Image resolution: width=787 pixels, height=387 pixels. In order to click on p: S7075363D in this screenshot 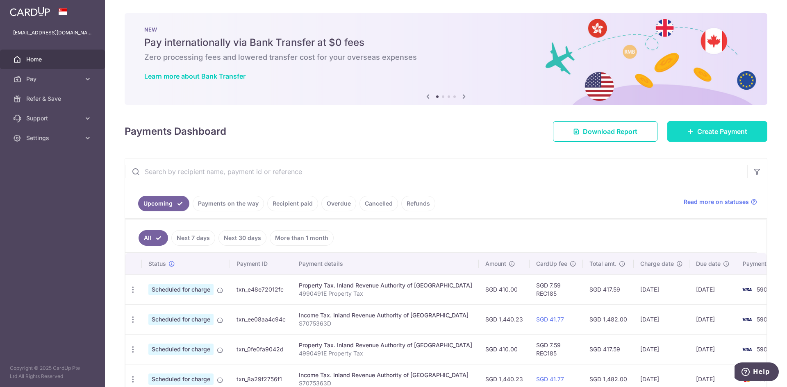, I will do `click(385, 324)`.